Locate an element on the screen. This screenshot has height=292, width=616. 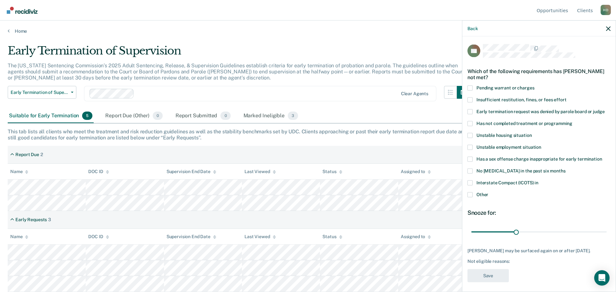
div: Marked Ineligible is located at coordinates (271, 116).